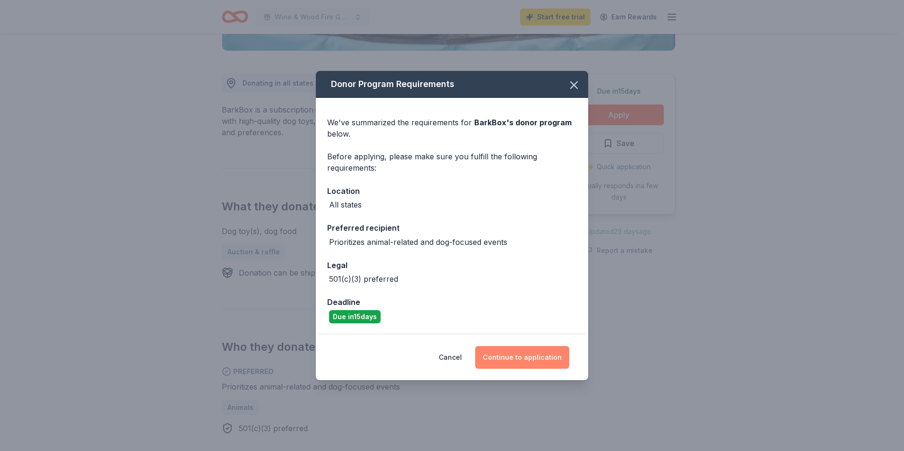  Describe the element at coordinates (452, 128) in the screenshot. I see `div: We've summarized the requirements for below.` at that location.